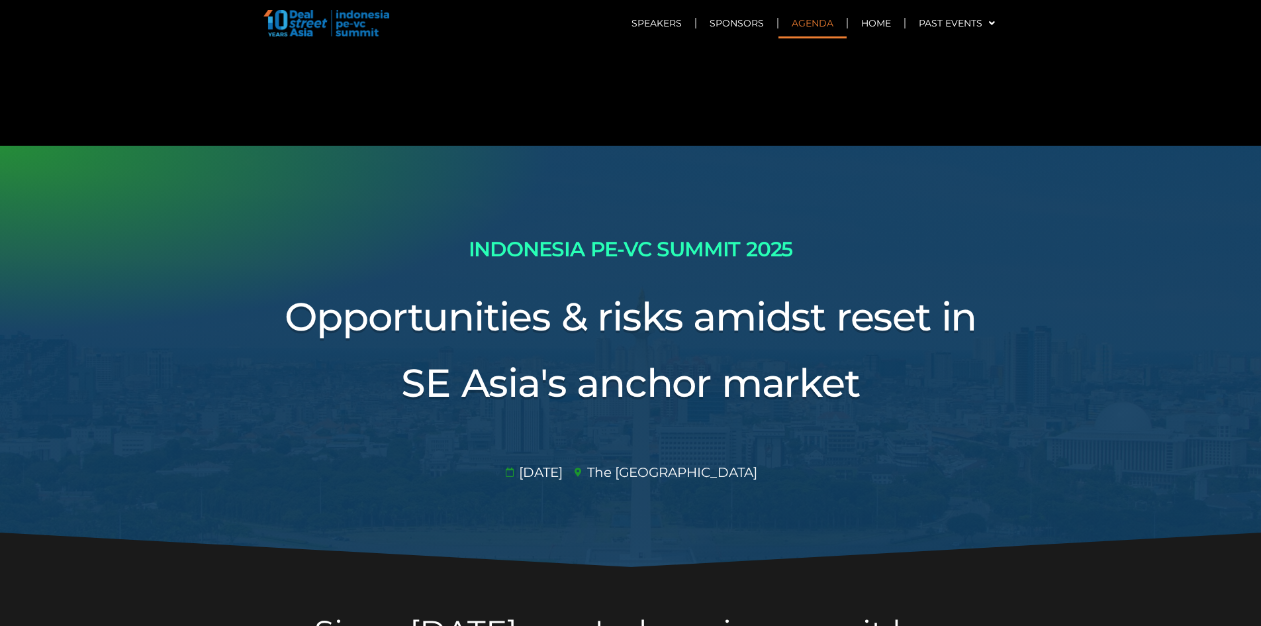 Image resolution: width=1261 pixels, height=626 pixels. What do you see at coordinates (876, 23) in the screenshot?
I see `a: Home` at bounding box center [876, 23].